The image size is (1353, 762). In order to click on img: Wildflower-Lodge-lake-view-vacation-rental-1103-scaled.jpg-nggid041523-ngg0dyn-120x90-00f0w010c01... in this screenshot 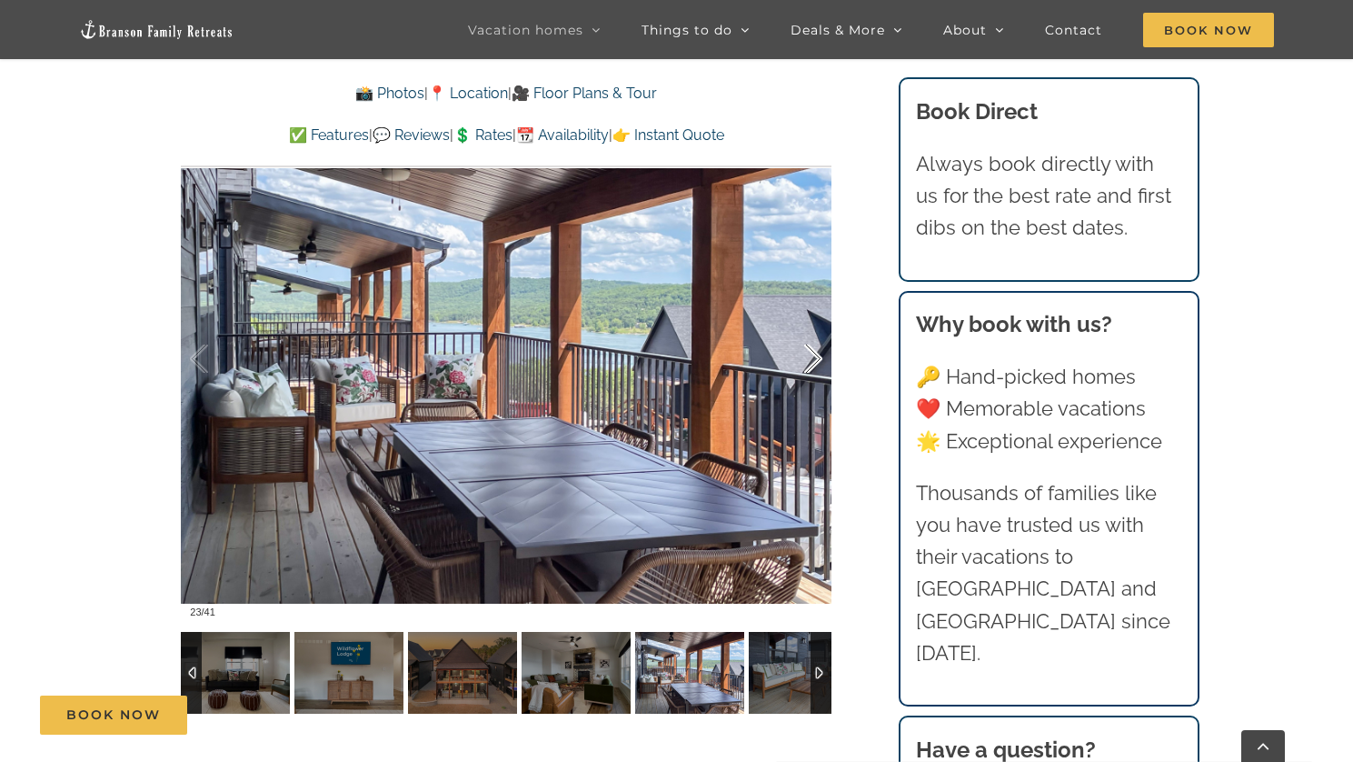, I will do `click(803, 673)`.